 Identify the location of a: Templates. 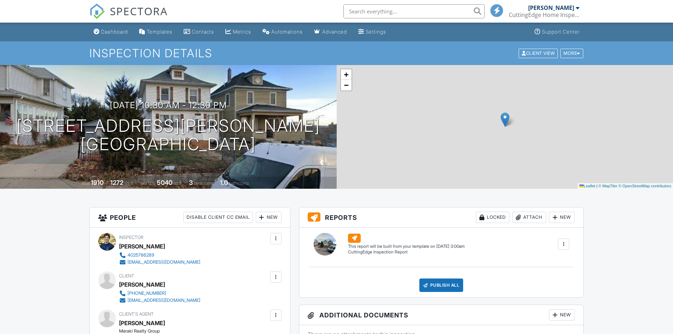
(156, 32).